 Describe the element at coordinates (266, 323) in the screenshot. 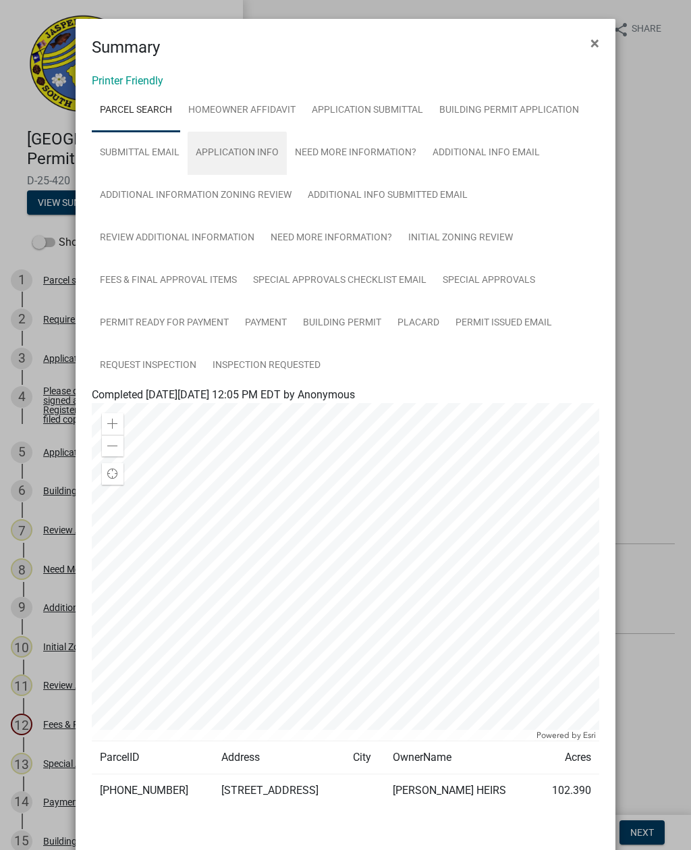

I see `a: Payment` at that location.